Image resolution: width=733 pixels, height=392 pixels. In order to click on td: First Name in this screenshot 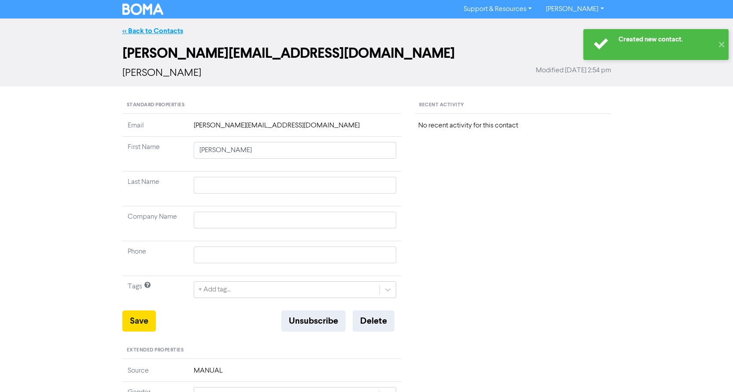, I will do `click(155, 154)`.